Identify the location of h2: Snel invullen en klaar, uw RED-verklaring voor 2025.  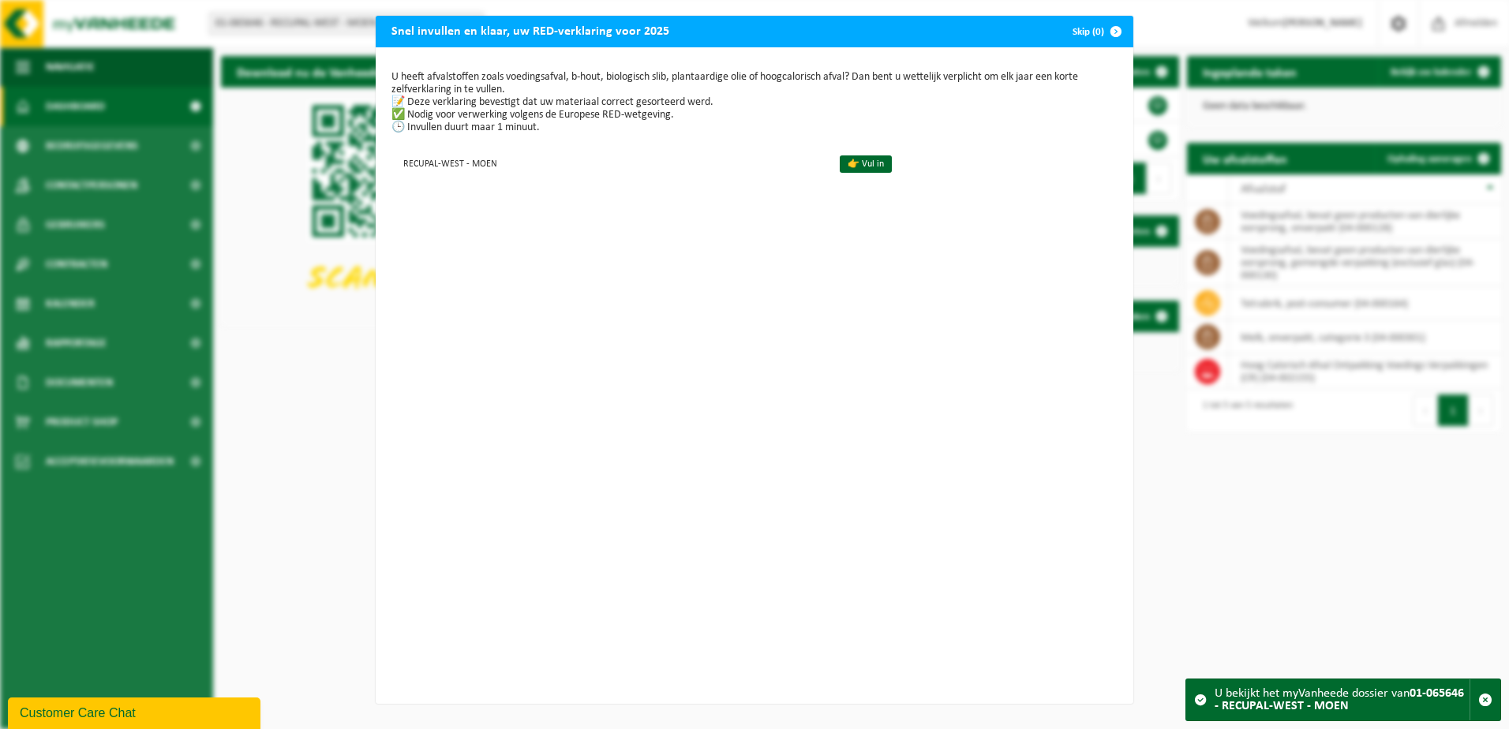
(531, 31).